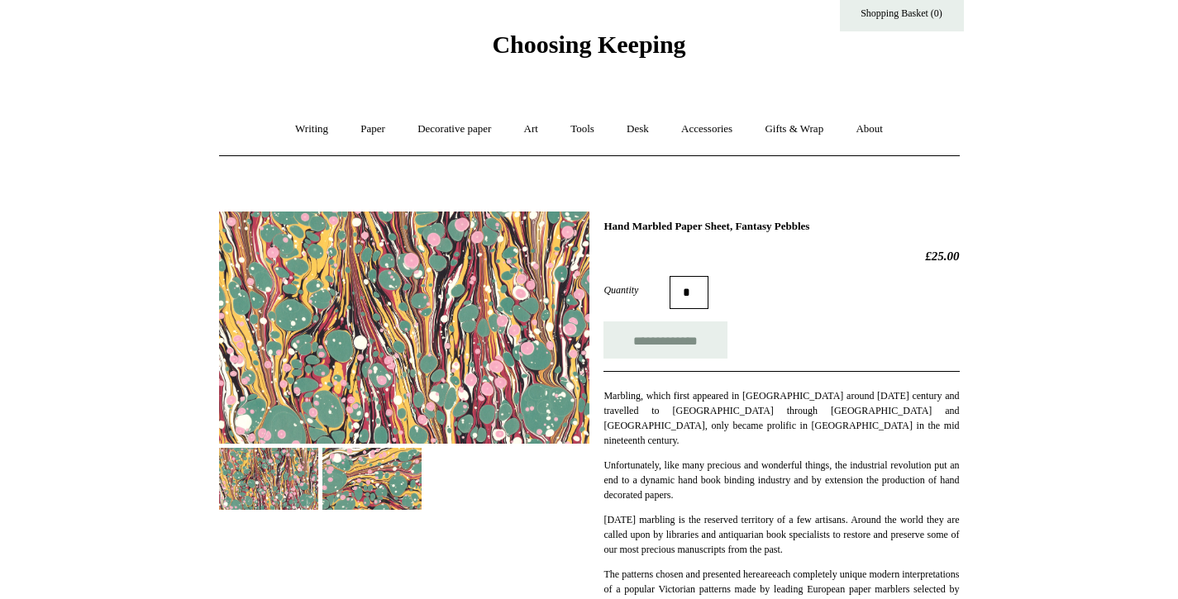 This screenshot has height=599, width=1178. I want to click on a: Art, so click(531, 129).